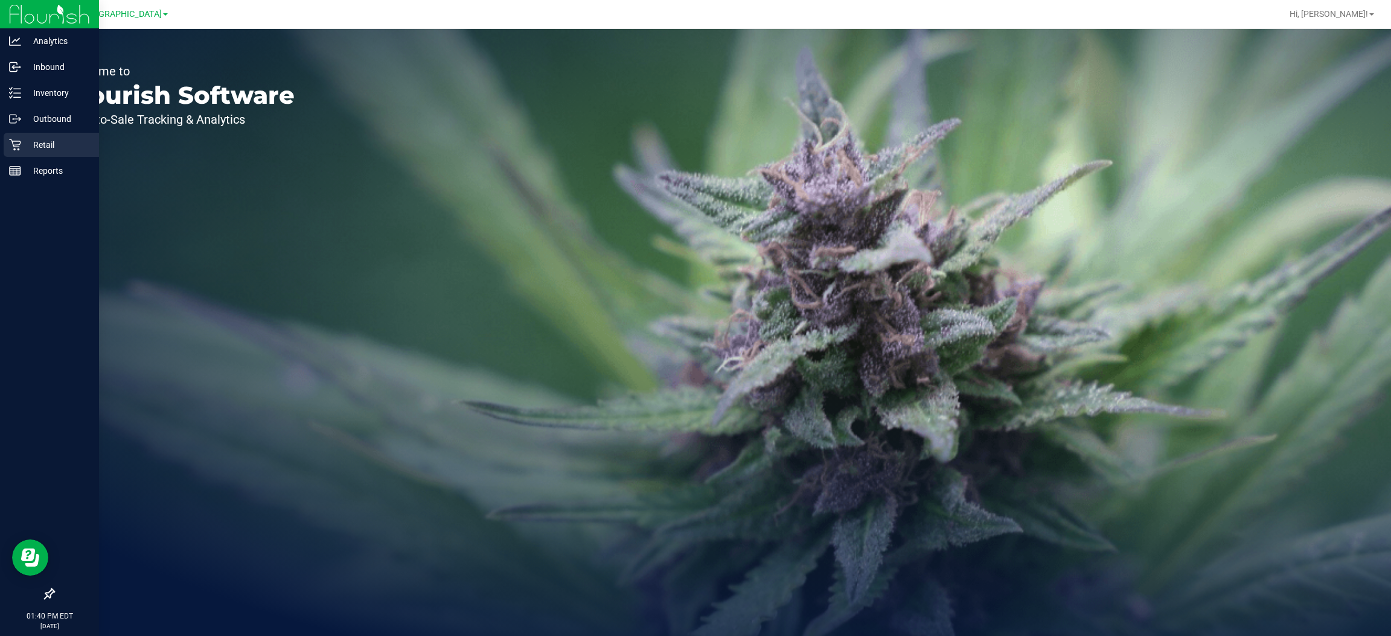 The width and height of the screenshot is (1391, 636). Describe the element at coordinates (57, 171) in the screenshot. I see `p: Reports` at that location.